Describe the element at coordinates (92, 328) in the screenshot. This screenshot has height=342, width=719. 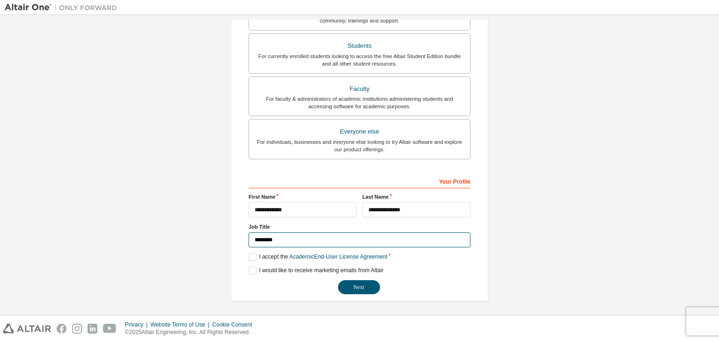
I see `img: linkedin.svg` at that location.